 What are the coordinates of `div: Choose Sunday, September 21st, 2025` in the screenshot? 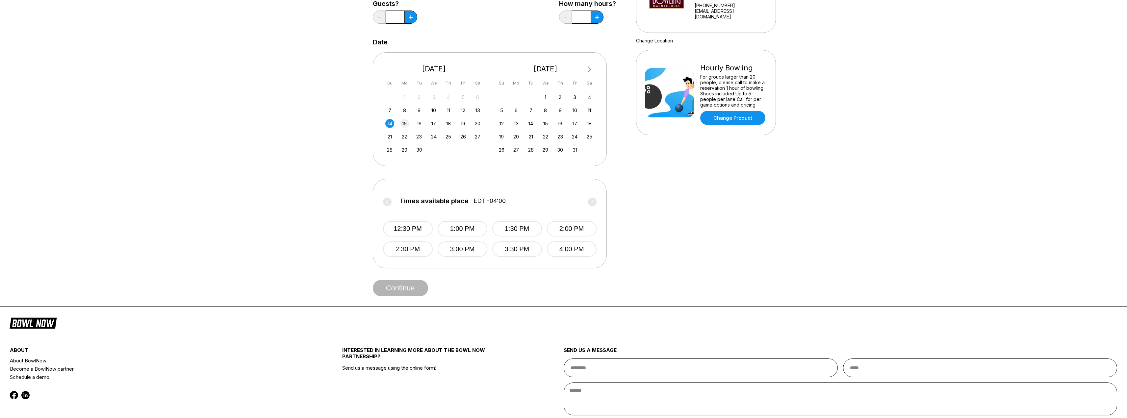 It's located at (390, 137).